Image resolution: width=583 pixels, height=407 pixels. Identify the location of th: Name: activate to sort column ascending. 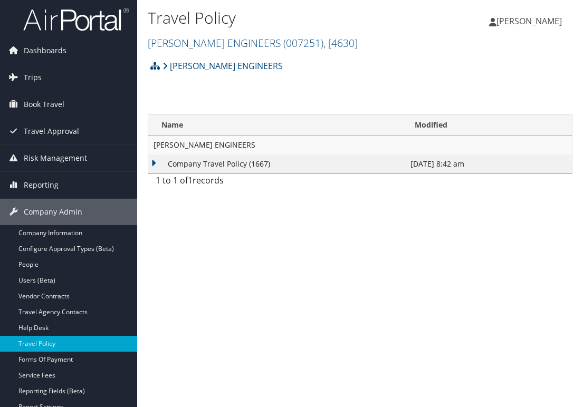
(276, 125).